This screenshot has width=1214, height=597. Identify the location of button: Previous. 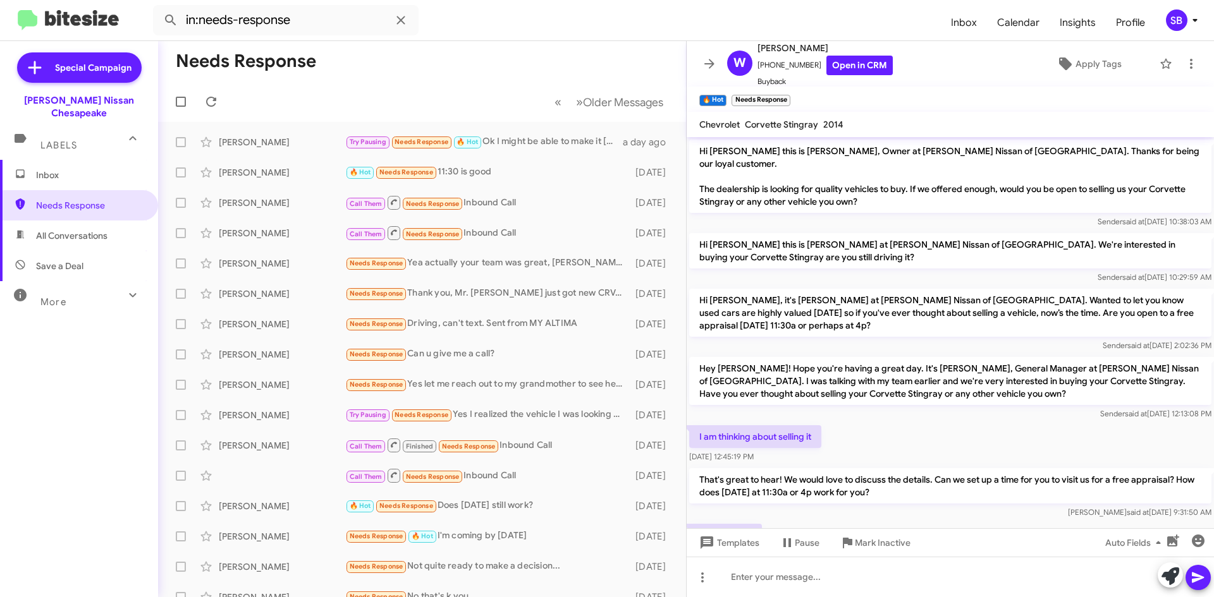
(558, 102).